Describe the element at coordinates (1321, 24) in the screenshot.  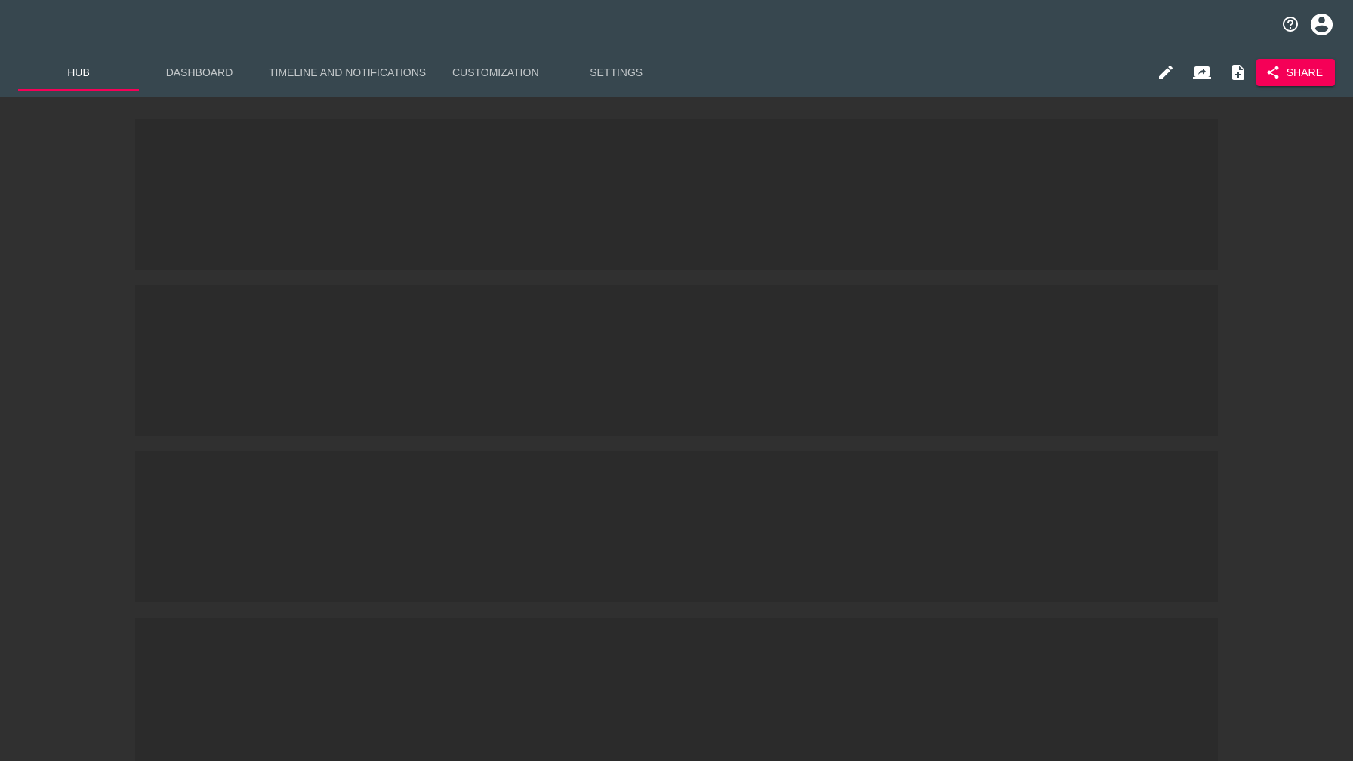
I see `button: profile` at that location.